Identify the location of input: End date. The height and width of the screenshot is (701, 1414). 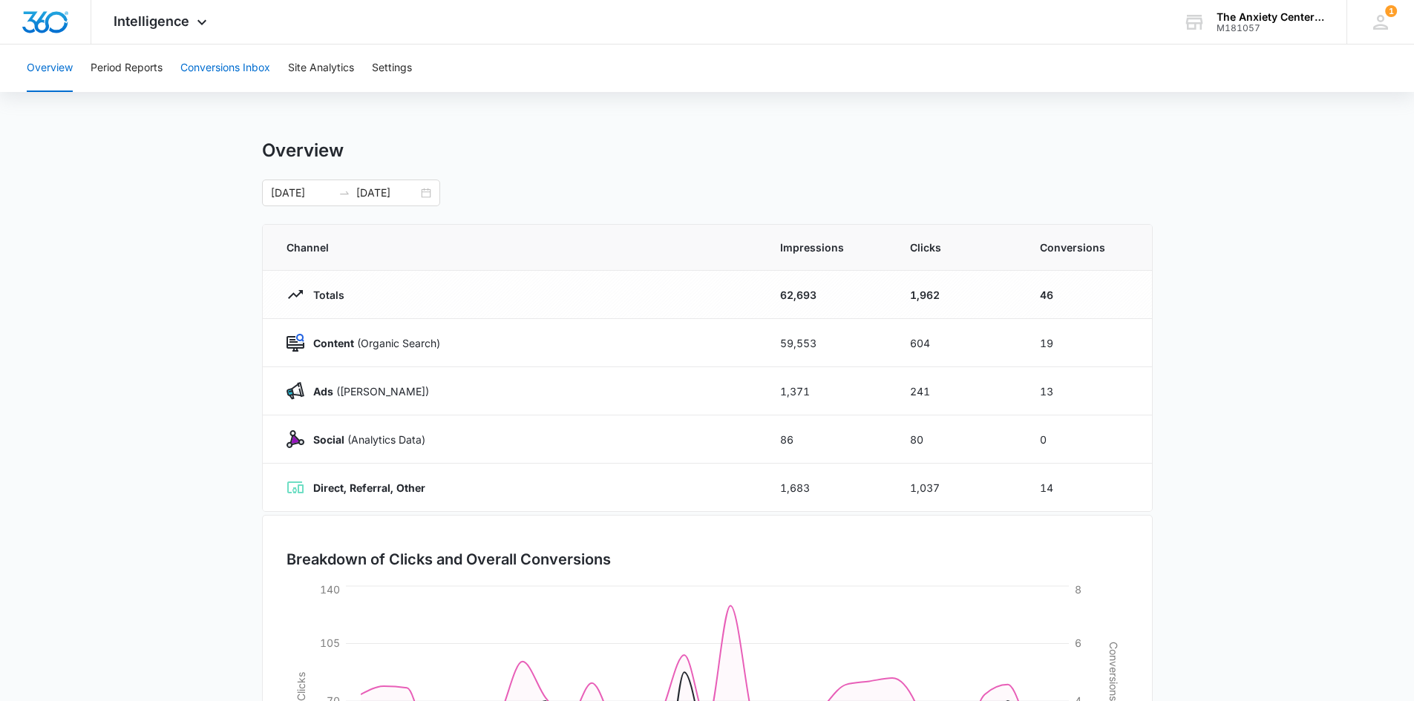
(387, 193).